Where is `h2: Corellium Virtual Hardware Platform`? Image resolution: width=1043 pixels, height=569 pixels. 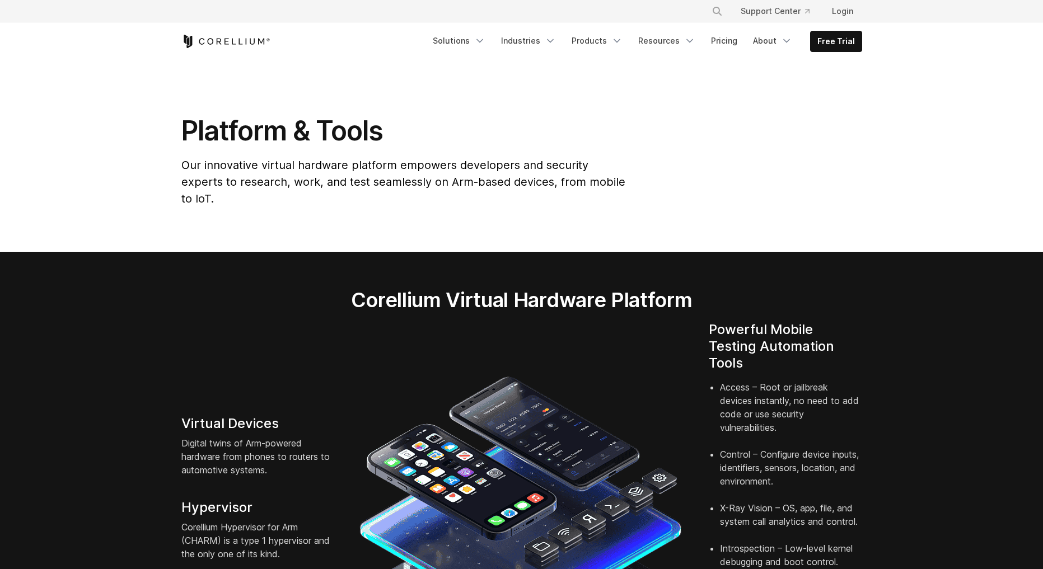
h2: Corellium Virtual Hardware Platform is located at coordinates (521, 300).